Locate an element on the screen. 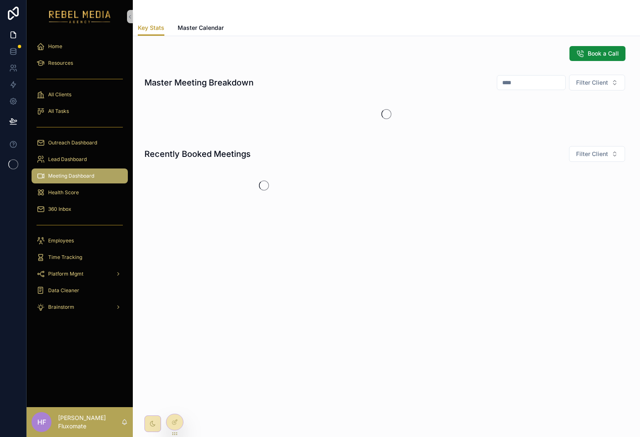 The width and height of the screenshot is (640, 437). div: scrollable content is located at coordinates (80, 179).